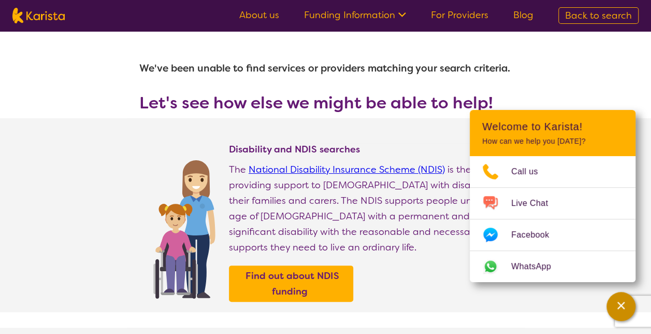 This screenshot has width=651, height=334. What do you see at coordinates (347, 169) in the screenshot?
I see `a: National Disability Insurance Scheme (NDIS)` at bounding box center [347, 169].